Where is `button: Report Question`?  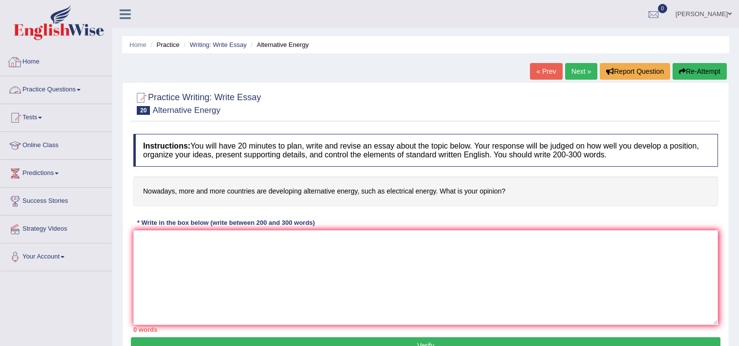
button: Report Question is located at coordinates (635, 71).